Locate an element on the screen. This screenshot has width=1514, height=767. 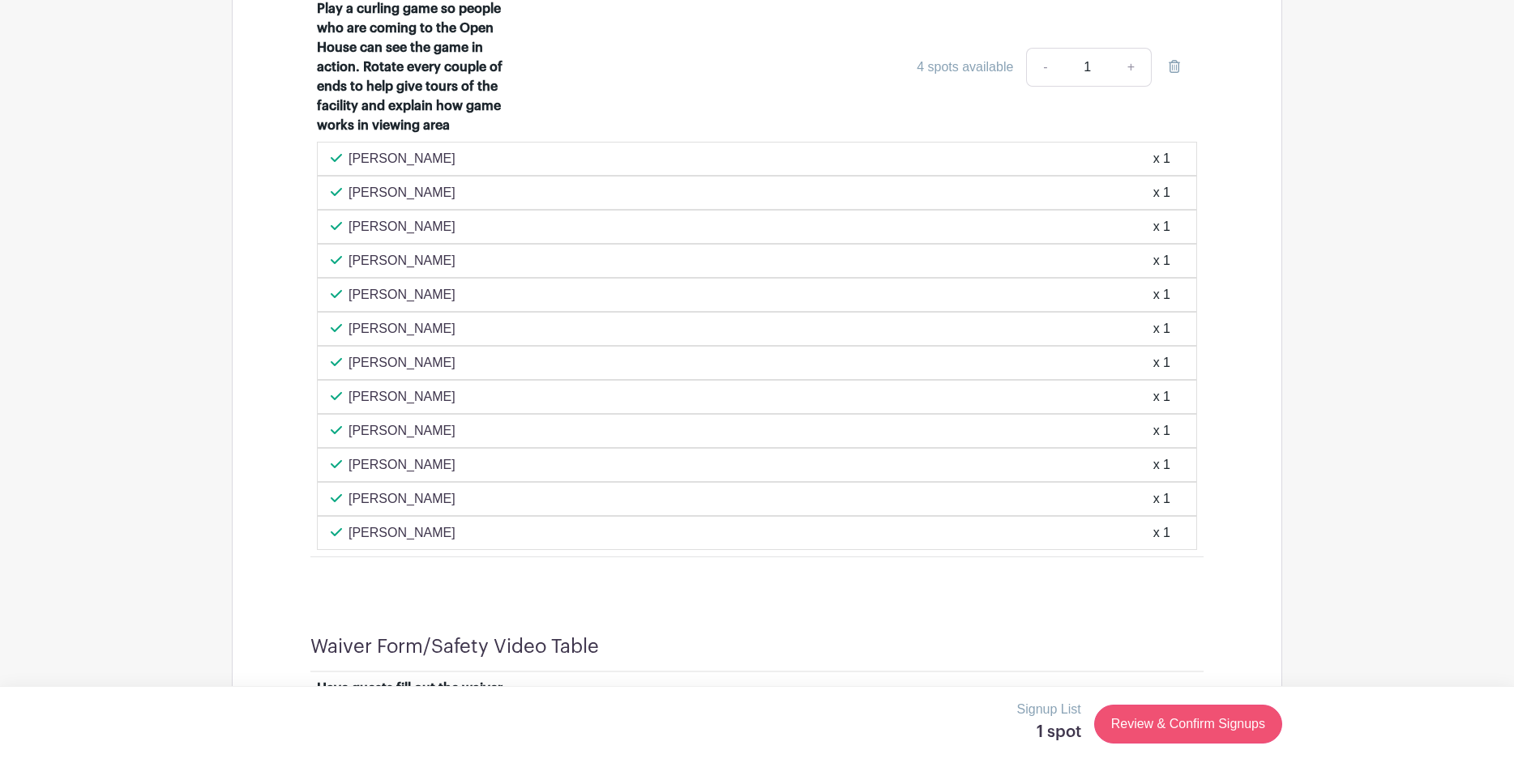
h4: Waiver Form/Safety Video Table is located at coordinates (455, 647).